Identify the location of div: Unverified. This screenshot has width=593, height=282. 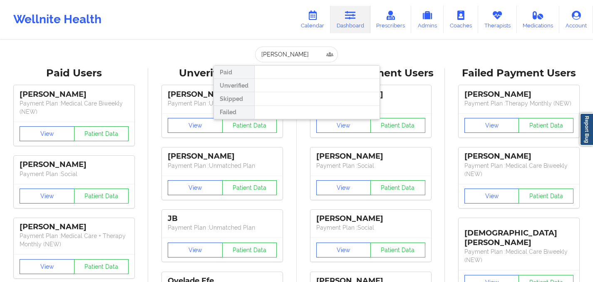
(234, 86).